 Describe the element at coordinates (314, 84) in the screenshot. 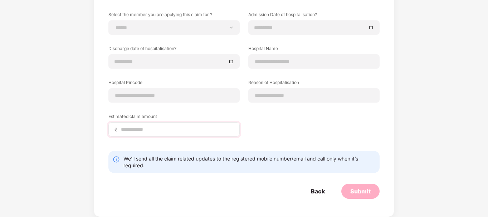

I see `label: Reason of Hospitalisation` at that location.